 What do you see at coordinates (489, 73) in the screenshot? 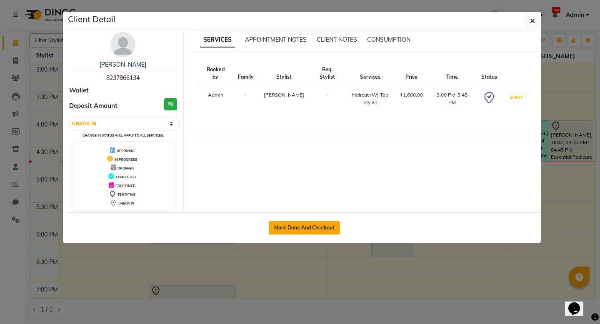
I see `th: Status` at bounding box center [489, 73].